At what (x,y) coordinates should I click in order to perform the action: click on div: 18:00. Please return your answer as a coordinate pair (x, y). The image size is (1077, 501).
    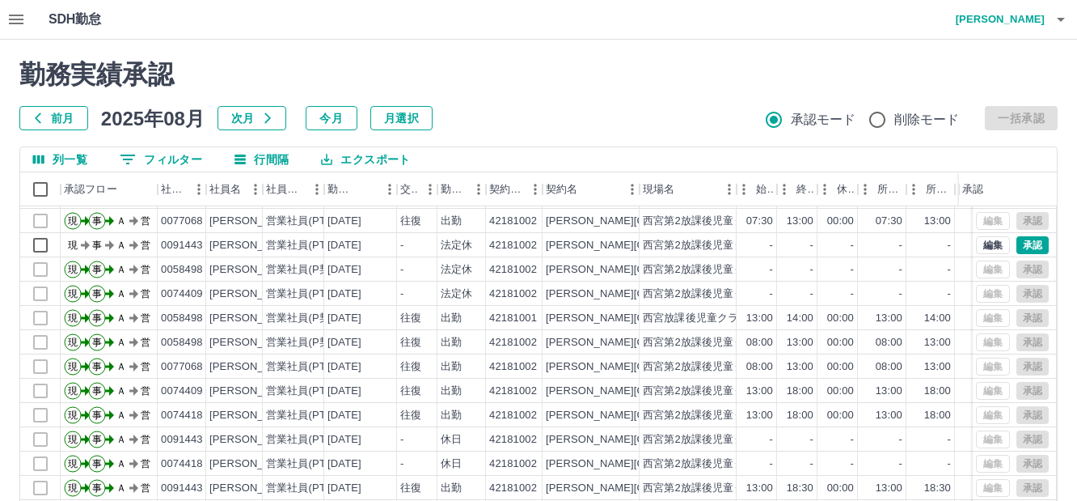
    Looking at the image, I should click on (937, 391).